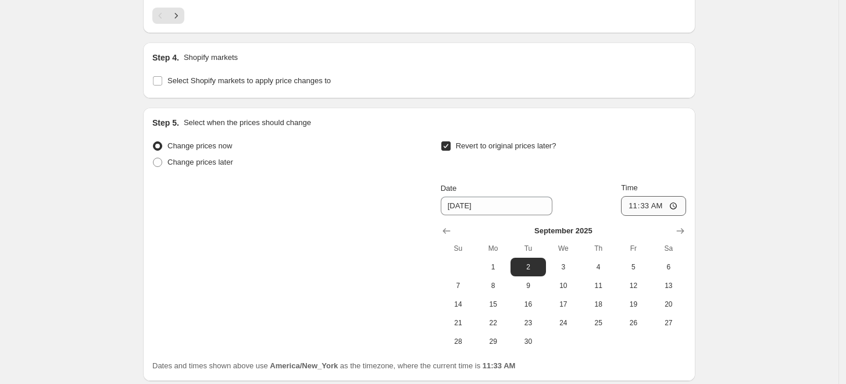 Image resolution: width=846 pixels, height=384 pixels. Describe the element at coordinates (493, 267) in the screenshot. I see `button: Monday September 1 2025` at that location.